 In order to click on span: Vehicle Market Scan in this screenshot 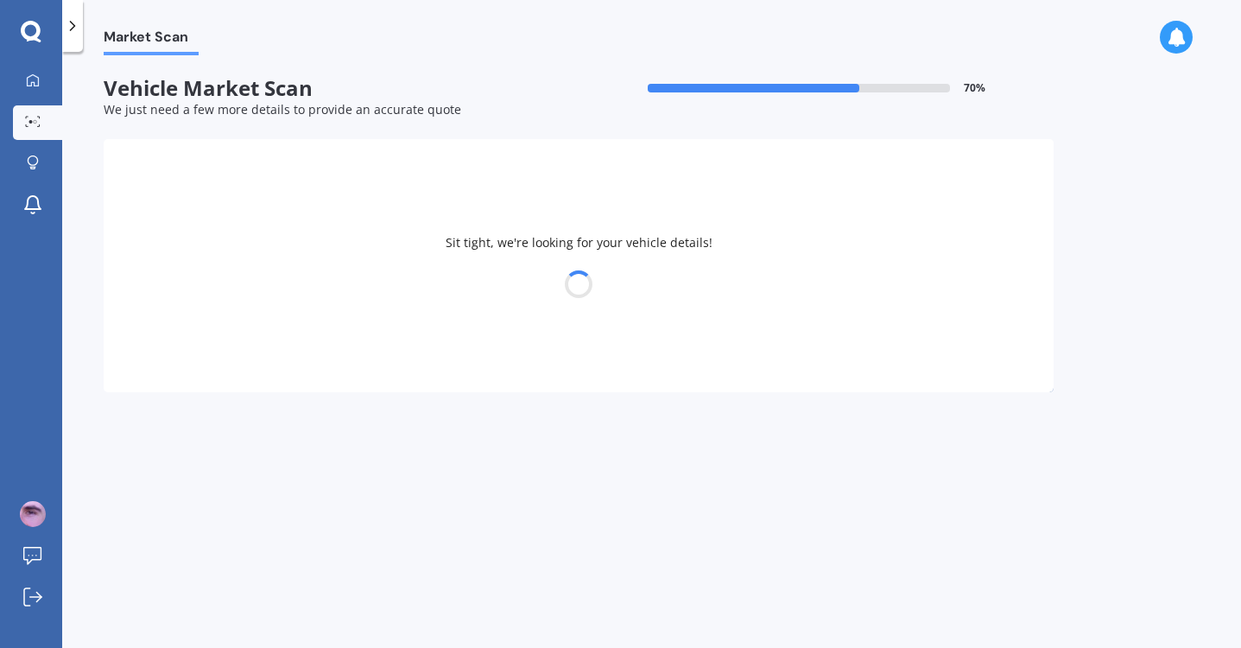, I will do `click(341, 88)`.